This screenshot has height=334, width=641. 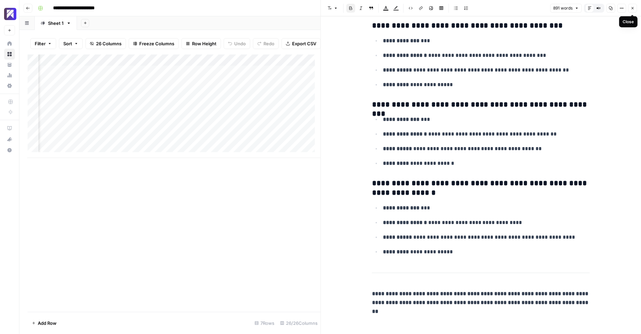 I want to click on button: Row Height, so click(x=201, y=44).